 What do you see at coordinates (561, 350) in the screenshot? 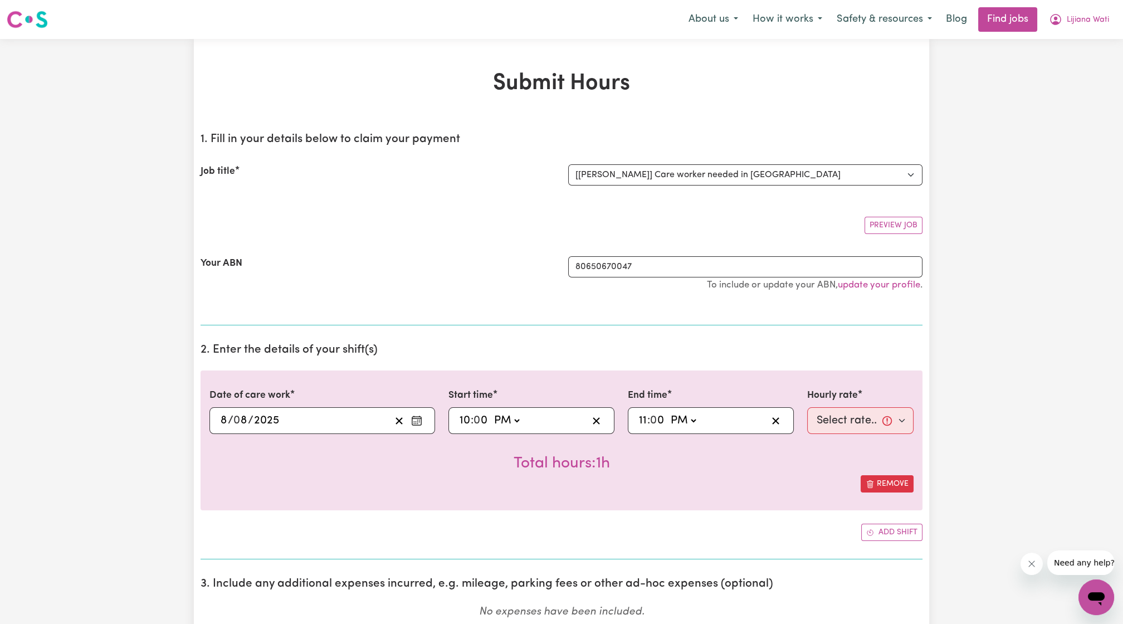
I see `h2: 2. Enter the details of your shift(s)` at bounding box center [561, 350].